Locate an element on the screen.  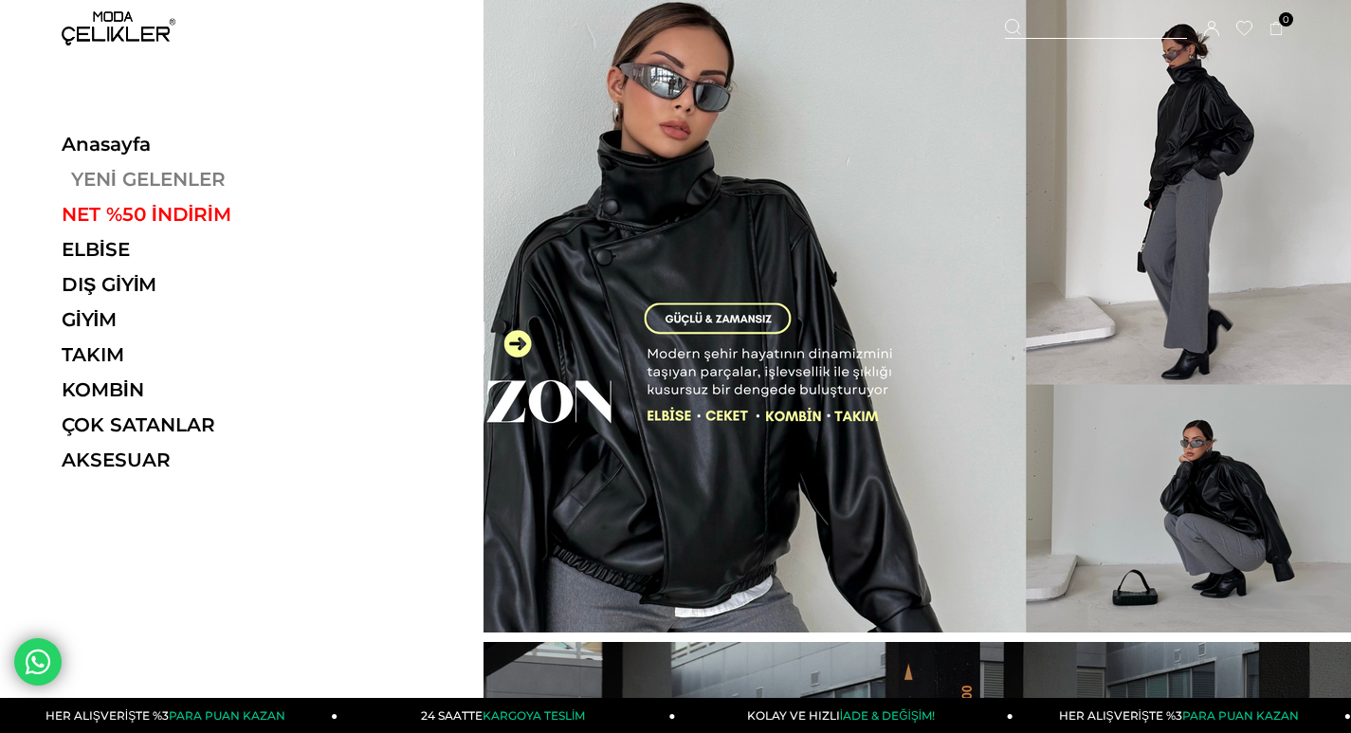
a: GİYİM is located at coordinates (192, 319).